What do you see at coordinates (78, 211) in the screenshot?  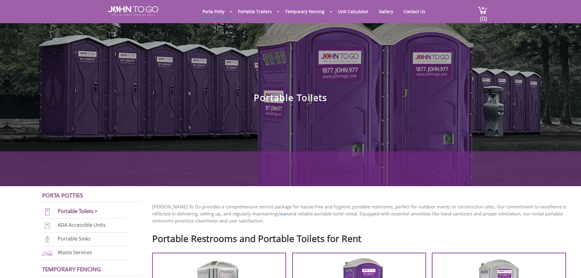 I see `a: Portable Toilets >` at bounding box center [78, 211].